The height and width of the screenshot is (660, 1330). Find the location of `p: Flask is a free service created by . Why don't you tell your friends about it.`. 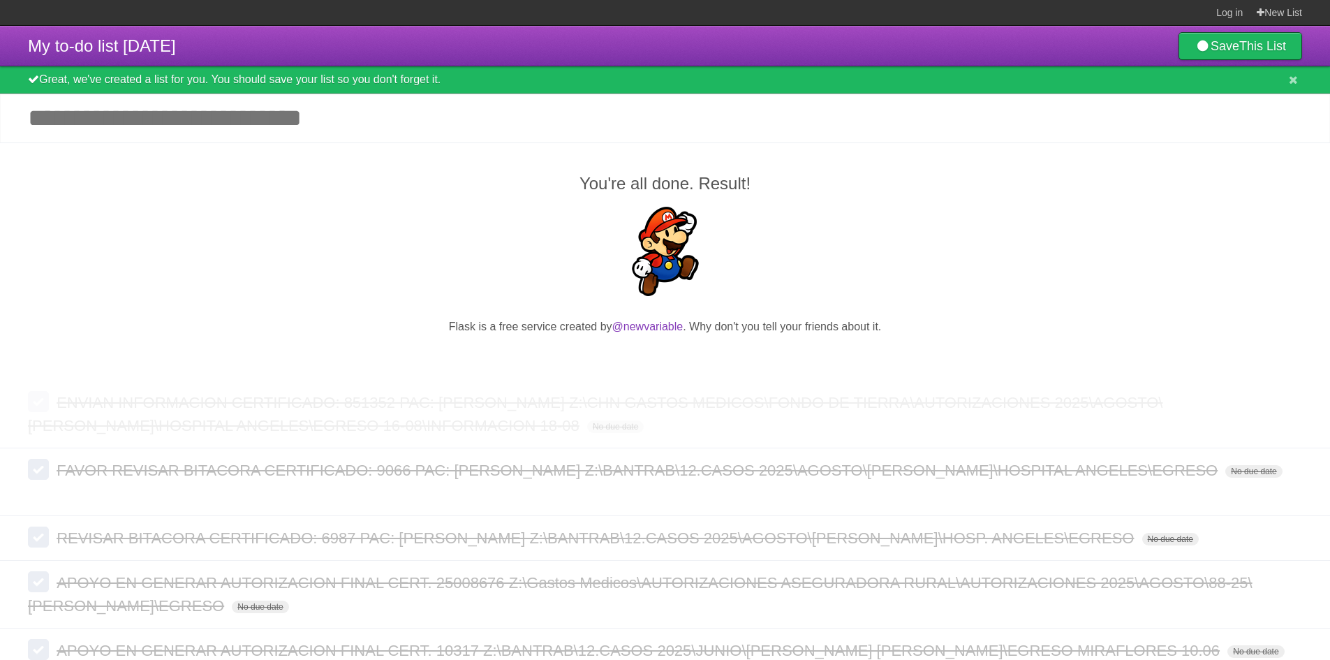

p: Flask is a free service created by . Why don't you tell your friends about it. is located at coordinates (664, 327).